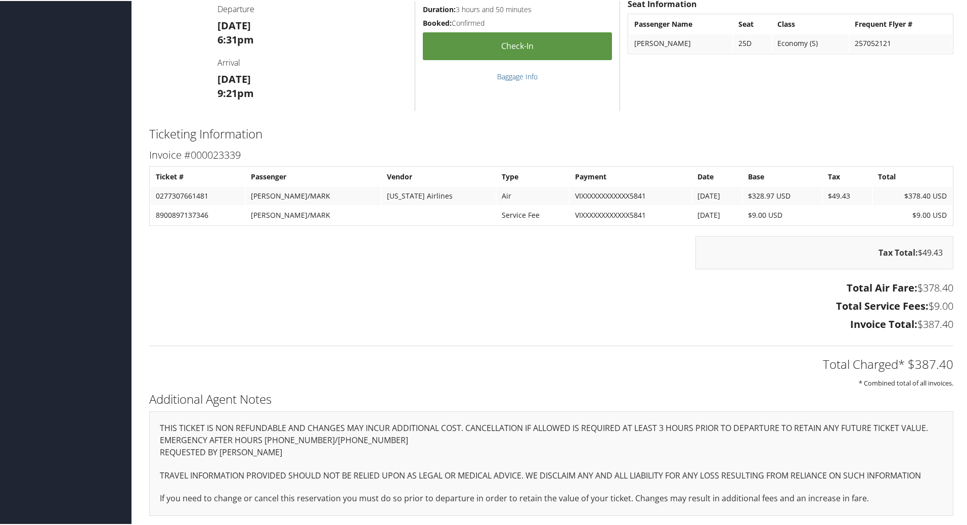 The width and height of the screenshot is (967, 525). I want to click on h2: Ticketing Information, so click(551, 133).